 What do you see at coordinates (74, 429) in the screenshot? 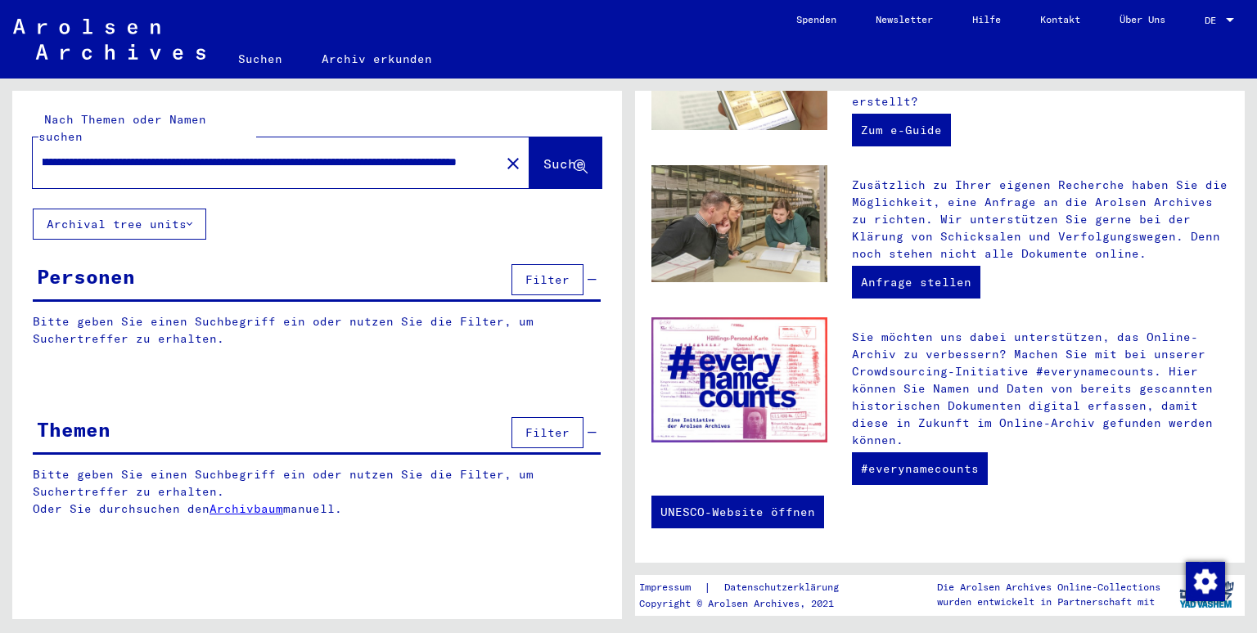
I see `div: Themen` at bounding box center [74, 429].